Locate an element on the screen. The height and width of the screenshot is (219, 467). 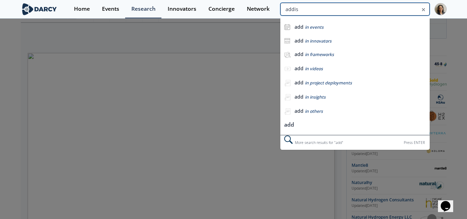
div: Network is located at coordinates (258, 9).